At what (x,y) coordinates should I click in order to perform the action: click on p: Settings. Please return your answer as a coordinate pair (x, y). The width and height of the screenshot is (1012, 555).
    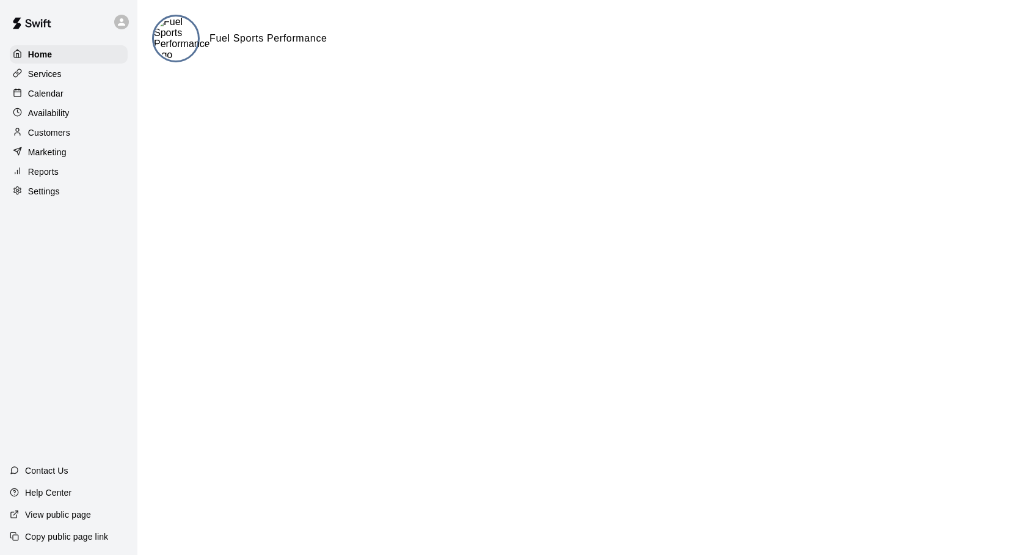
    Looking at the image, I should click on (44, 191).